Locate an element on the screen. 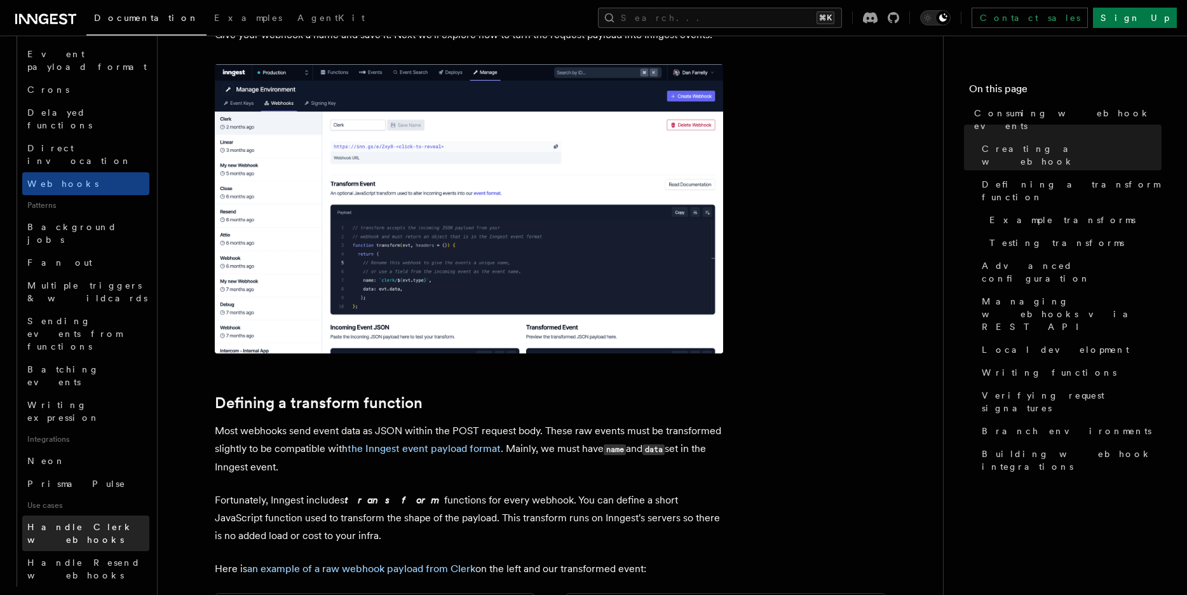  span: Examples is located at coordinates (248, 18).